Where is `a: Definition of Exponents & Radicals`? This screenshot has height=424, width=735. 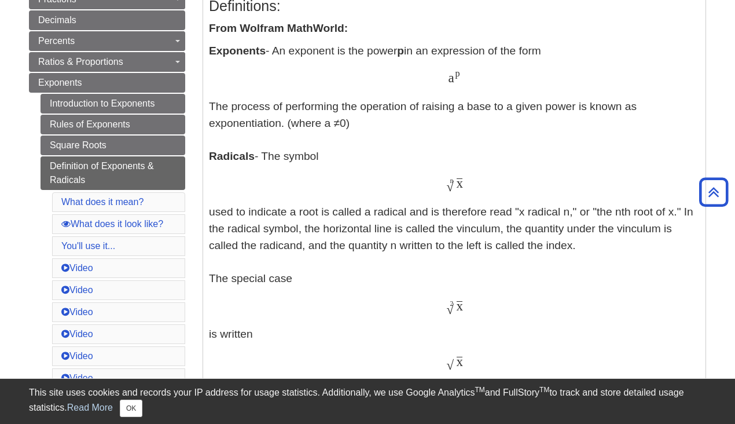 a: Definition of Exponents & Radicals is located at coordinates (113, 173).